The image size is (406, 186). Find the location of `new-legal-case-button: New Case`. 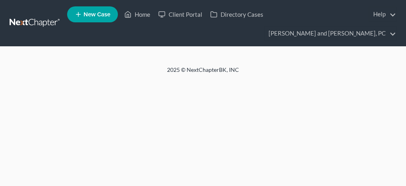

new-legal-case-button: New Case is located at coordinates (92, 14).